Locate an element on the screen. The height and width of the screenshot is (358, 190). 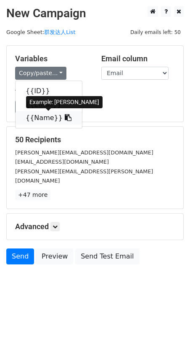
a: Send is located at coordinates (20, 257).